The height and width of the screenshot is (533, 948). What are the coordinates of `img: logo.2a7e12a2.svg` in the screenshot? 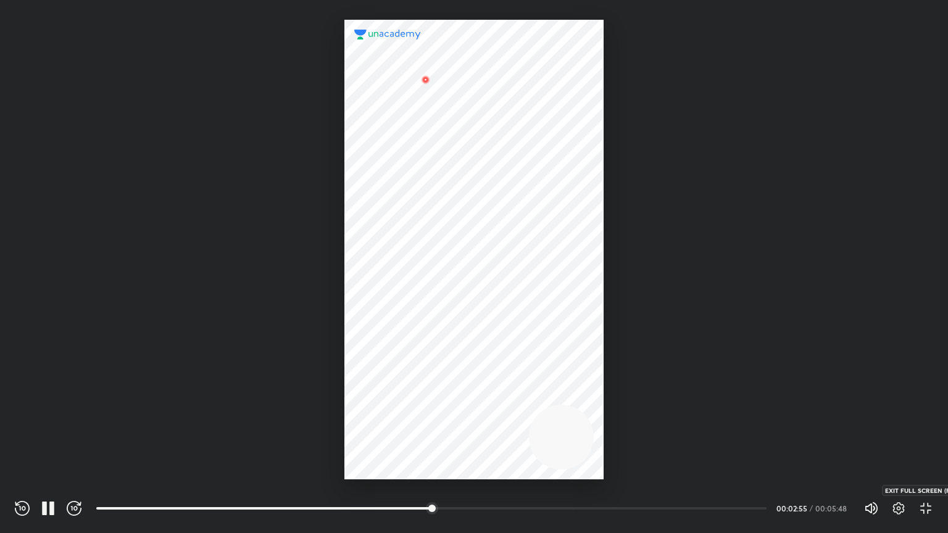 It's located at (388, 35).